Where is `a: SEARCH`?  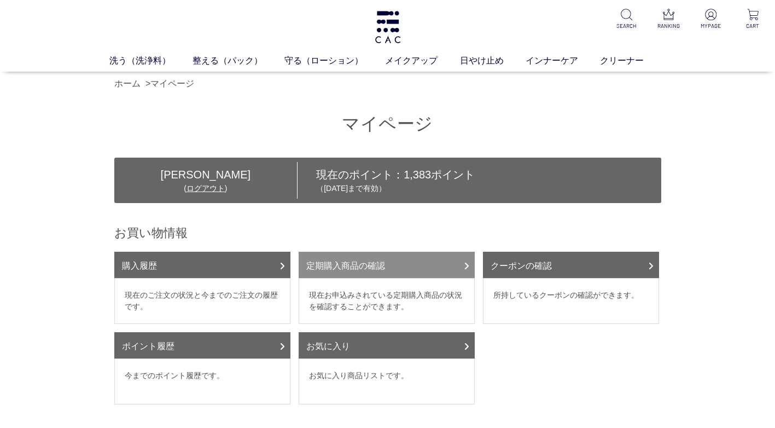 a: SEARCH is located at coordinates (626, 19).